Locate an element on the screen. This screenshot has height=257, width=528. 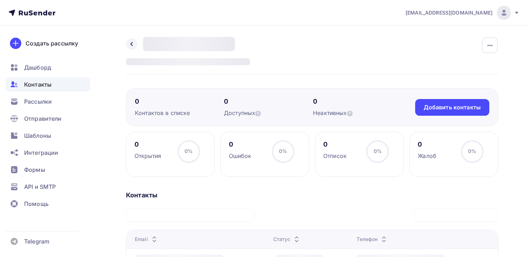
div: Статус is located at coordinates (287, 239).